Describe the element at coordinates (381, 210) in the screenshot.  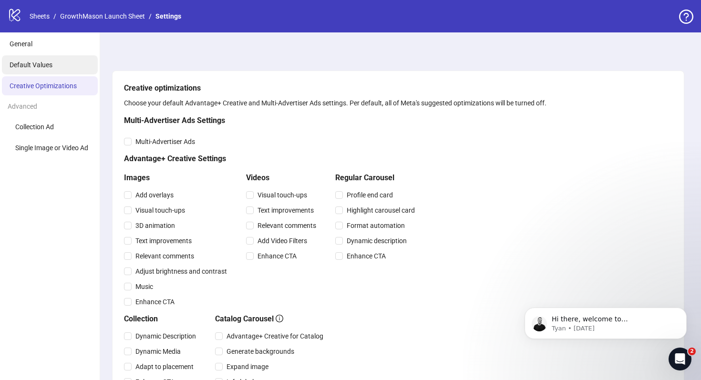
I see `span: Highlight carousel card` at that location.